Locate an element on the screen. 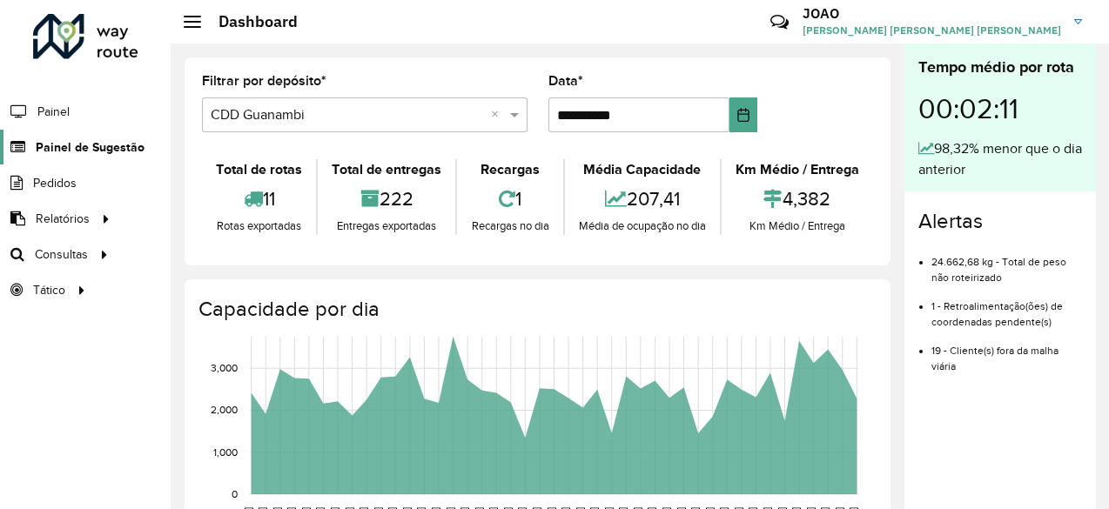 The height and width of the screenshot is (509, 1109). text: 2,000 is located at coordinates (224, 410).